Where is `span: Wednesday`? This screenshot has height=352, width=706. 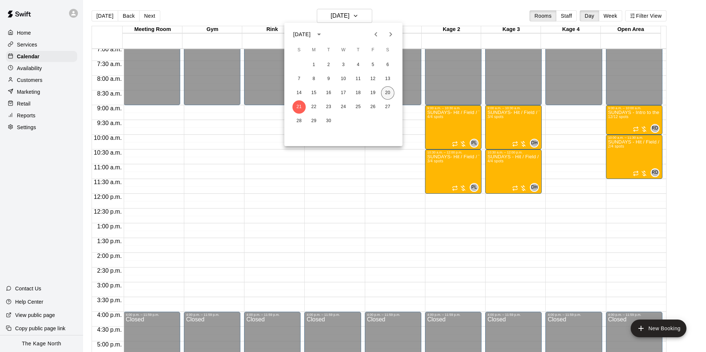 span: Wednesday is located at coordinates (343, 50).